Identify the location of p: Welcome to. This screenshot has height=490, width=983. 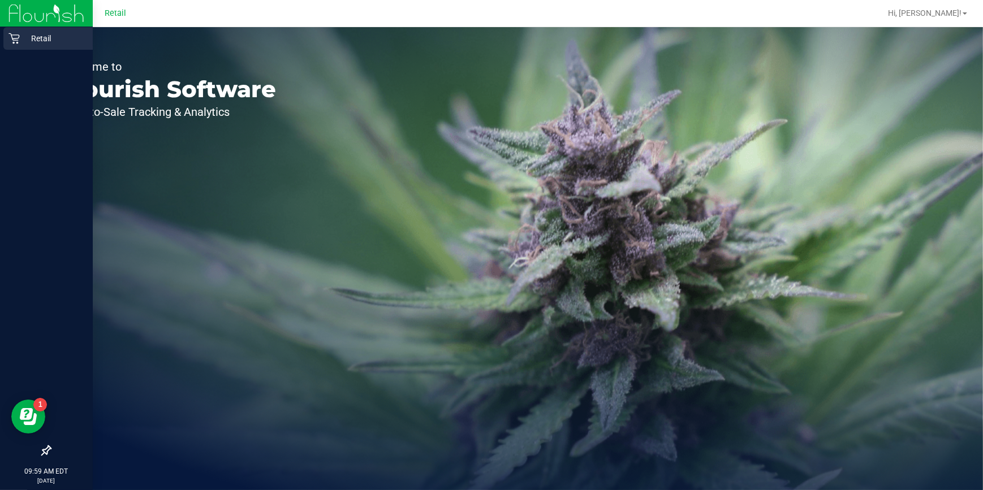
(169, 67).